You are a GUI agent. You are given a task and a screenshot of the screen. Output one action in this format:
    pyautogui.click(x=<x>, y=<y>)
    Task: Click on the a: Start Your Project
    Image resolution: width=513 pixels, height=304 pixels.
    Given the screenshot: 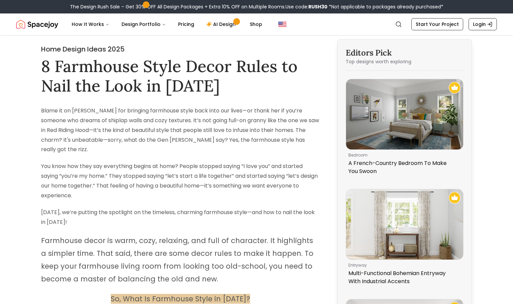 What is the action you would take?
    pyautogui.click(x=437, y=24)
    